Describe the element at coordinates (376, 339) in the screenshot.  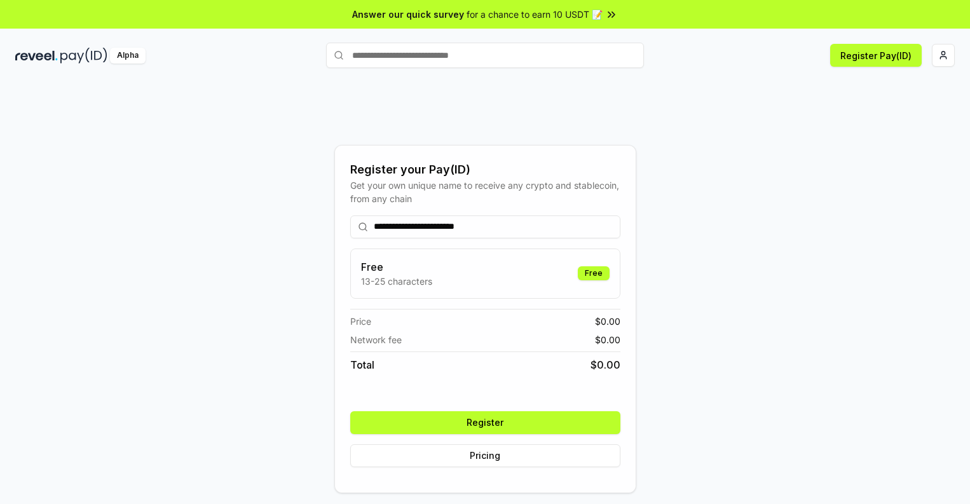
I see `span: Network fee` at that location.